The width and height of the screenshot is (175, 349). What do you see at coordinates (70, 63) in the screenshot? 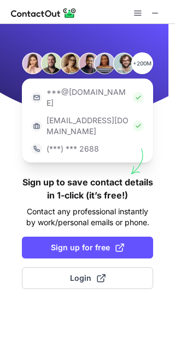
I see `img: Person #3` at bounding box center [70, 63].